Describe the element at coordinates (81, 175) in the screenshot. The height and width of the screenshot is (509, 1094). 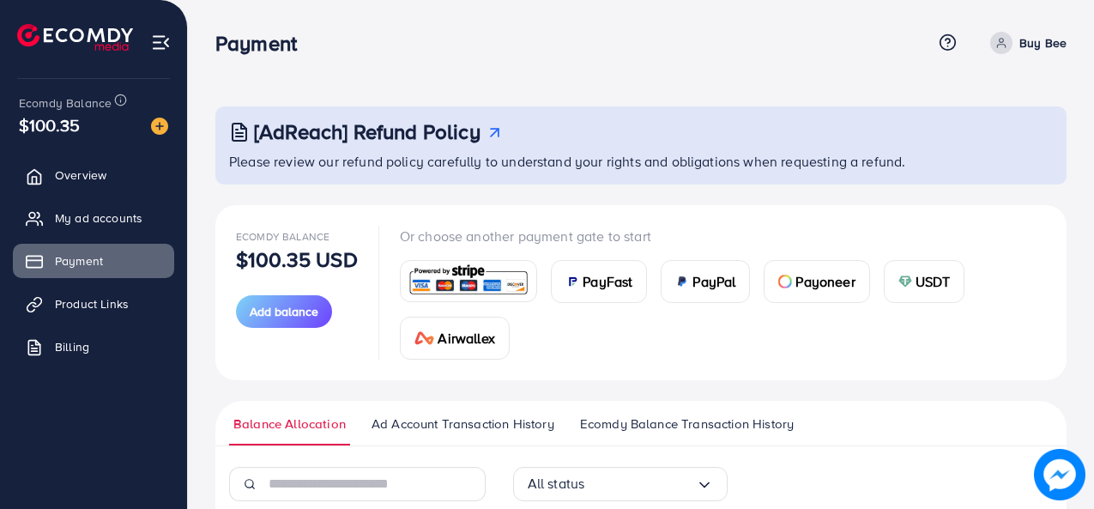
I see `span: Overview` at that location.